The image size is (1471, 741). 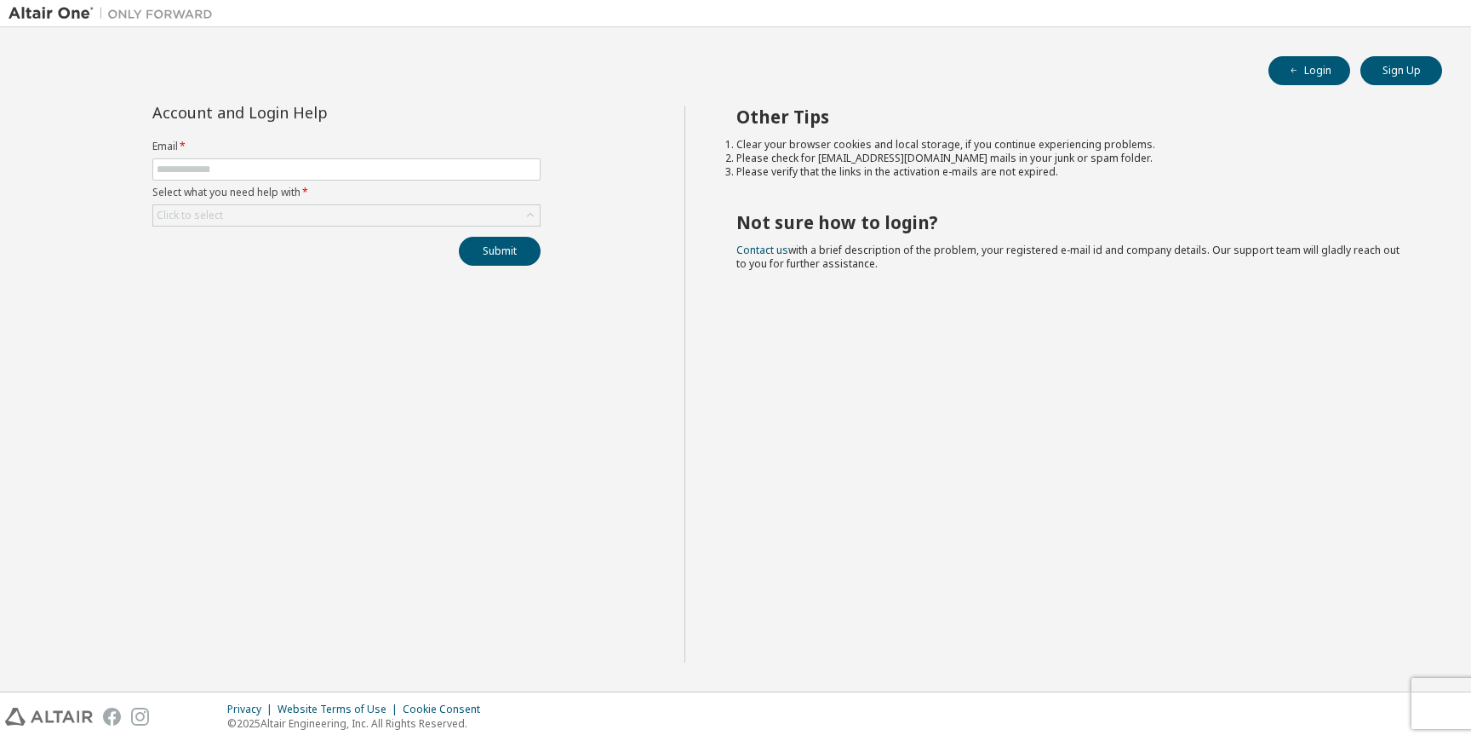 What do you see at coordinates (340, 709) in the screenshot?
I see `div: Website Terms of Use` at bounding box center [340, 709].